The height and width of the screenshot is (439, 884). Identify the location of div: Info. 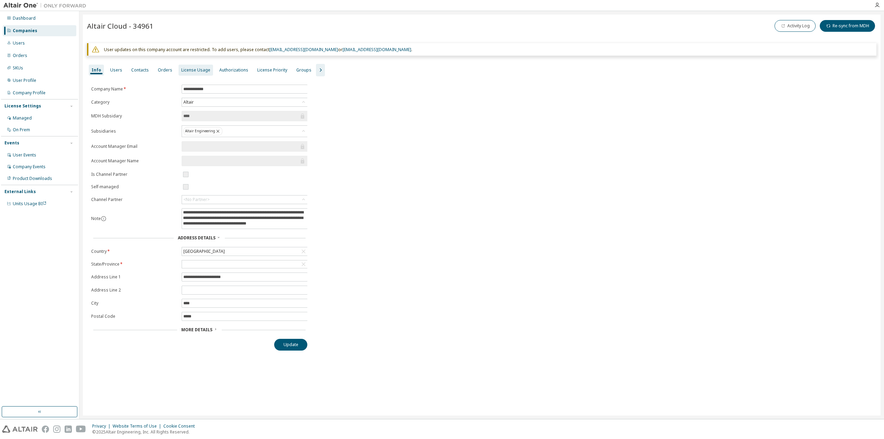
(96, 70).